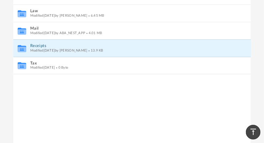  What do you see at coordinates (96, 15) in the screenshot?
I see `span: 6.45 MB` at bounding box center [96, 15].